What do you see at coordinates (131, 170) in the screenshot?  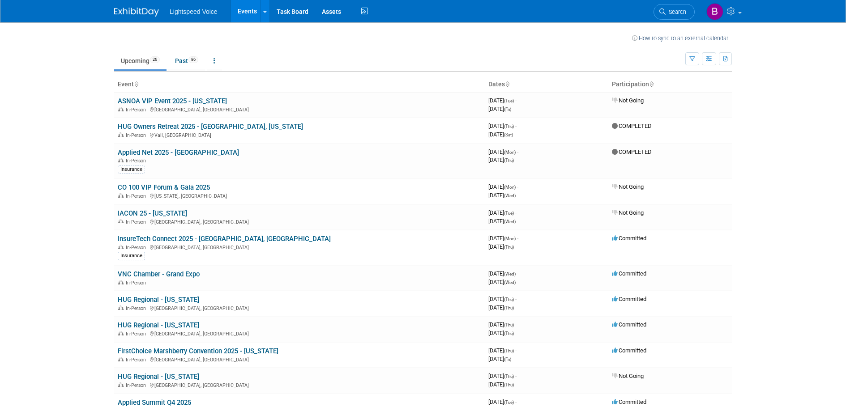 I see `div: Insurance` at bounding box center [131, 170].